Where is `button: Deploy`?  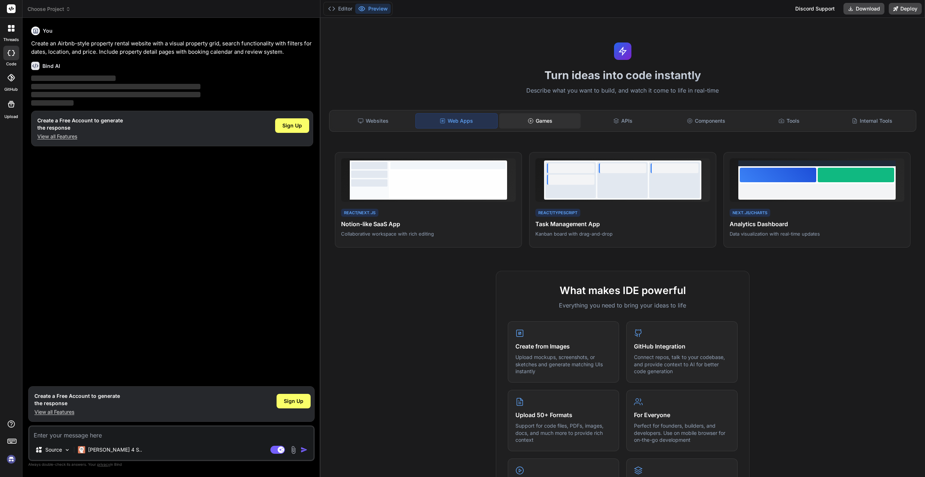 button: Deploy is located at coordinates (906, 9).